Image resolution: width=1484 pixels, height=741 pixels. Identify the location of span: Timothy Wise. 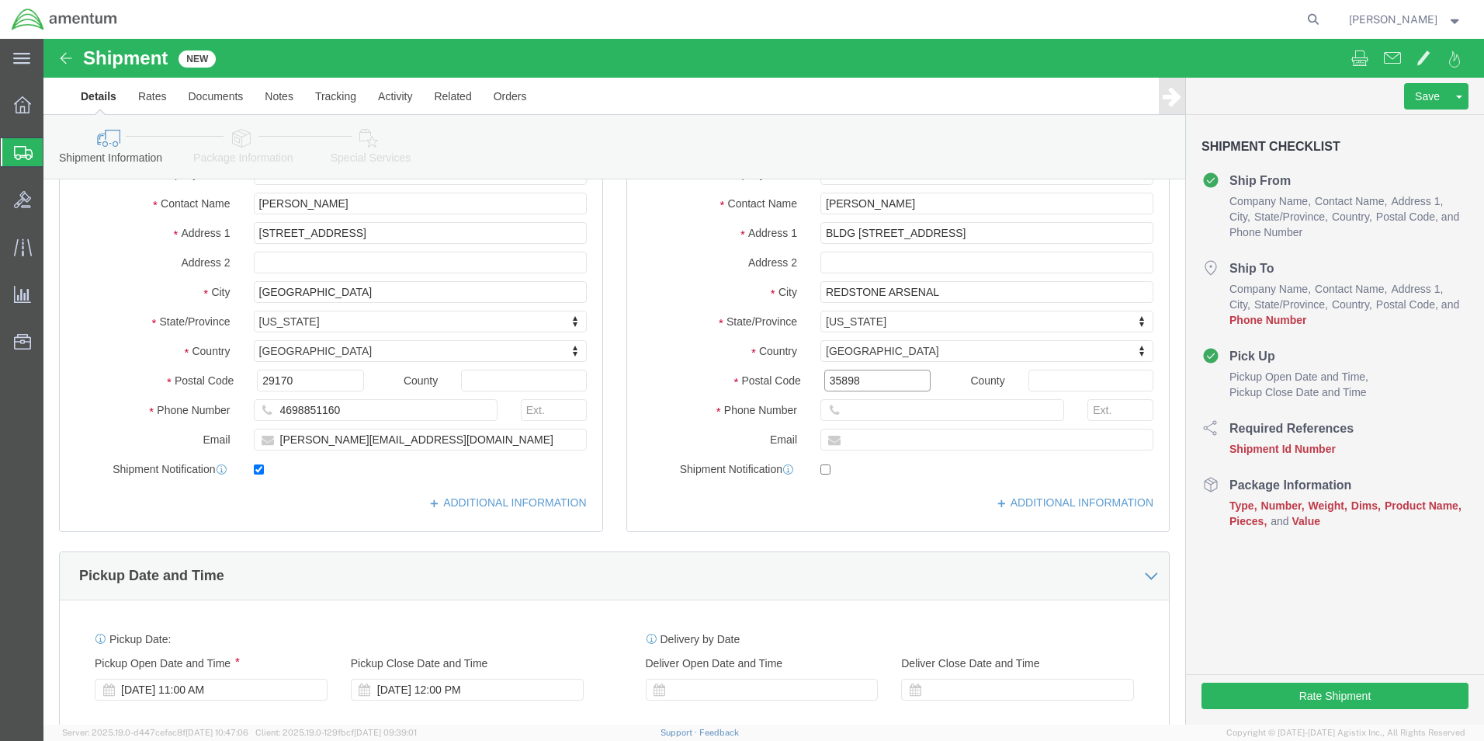
(1393, 19).